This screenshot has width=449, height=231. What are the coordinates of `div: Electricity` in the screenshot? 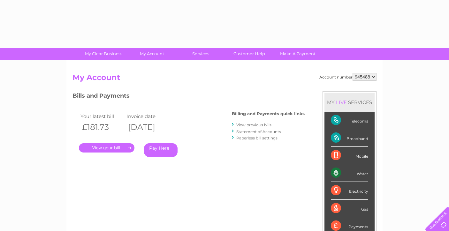 It's located at (350, 191).